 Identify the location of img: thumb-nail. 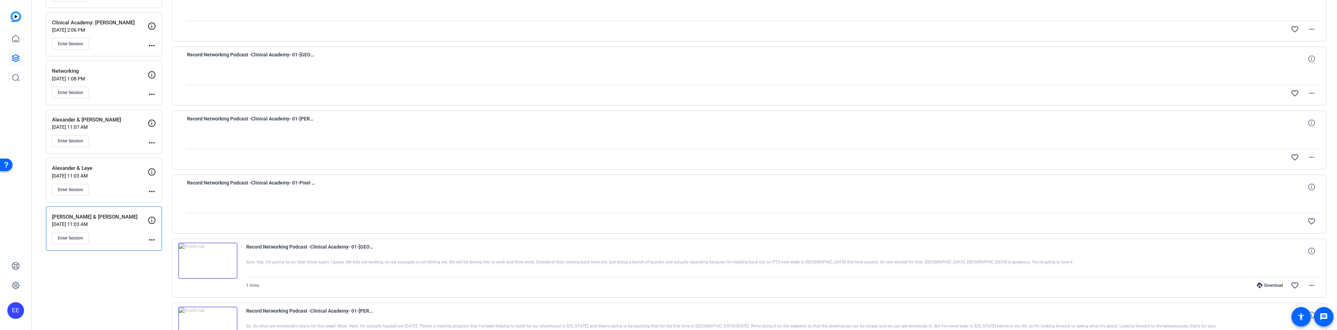
(208, 261).